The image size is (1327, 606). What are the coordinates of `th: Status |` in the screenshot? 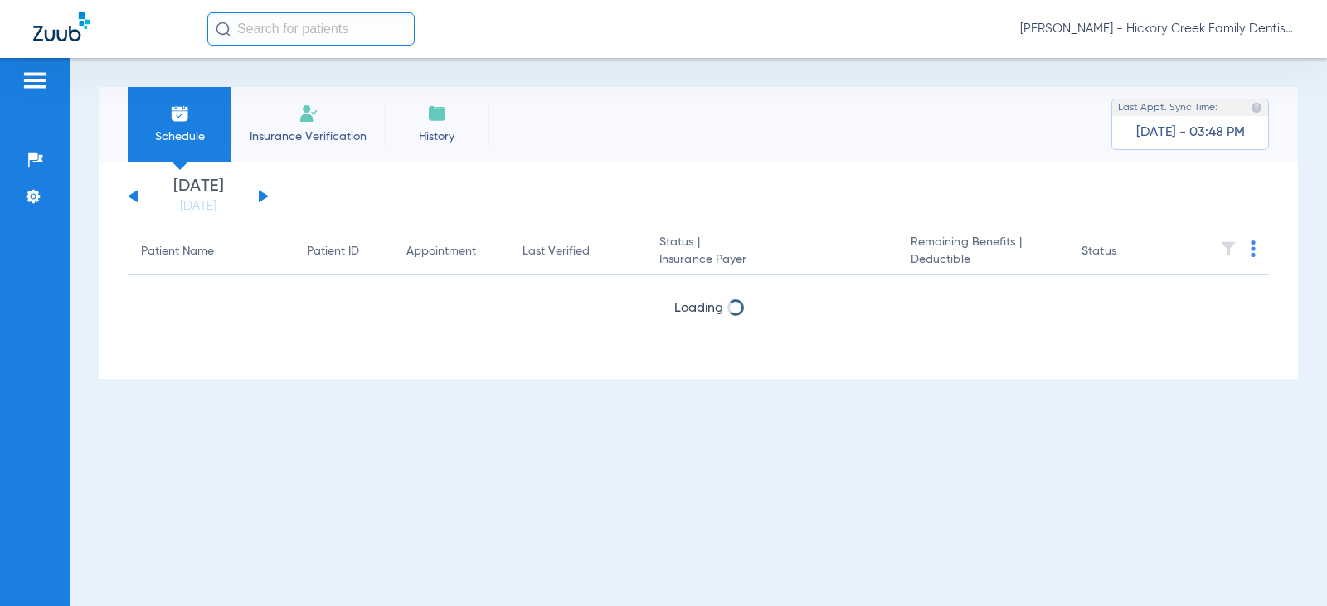 It's located at (772, 252).